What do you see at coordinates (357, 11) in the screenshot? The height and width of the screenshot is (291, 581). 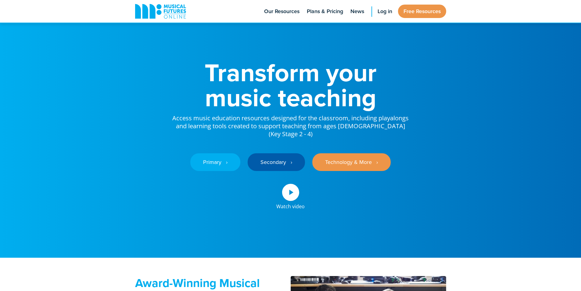 I see `span: News` at bounding box center [357, 11].